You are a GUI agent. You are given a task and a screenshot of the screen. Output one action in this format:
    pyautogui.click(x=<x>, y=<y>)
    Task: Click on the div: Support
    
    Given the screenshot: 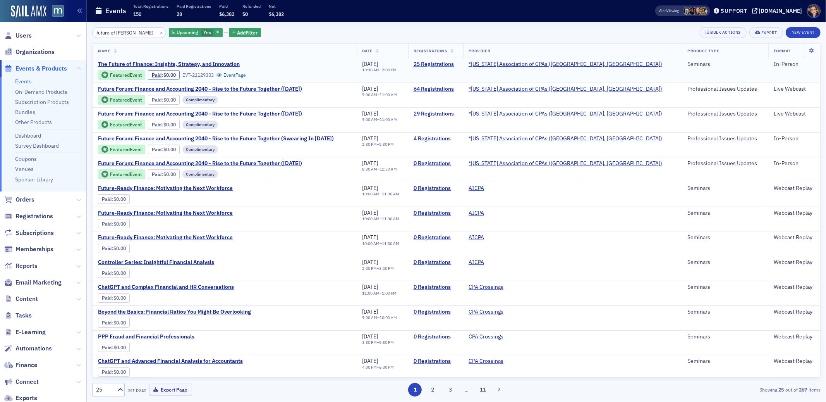 What is the action you would take?
    pyautogui.click(x=734, y=11)
    